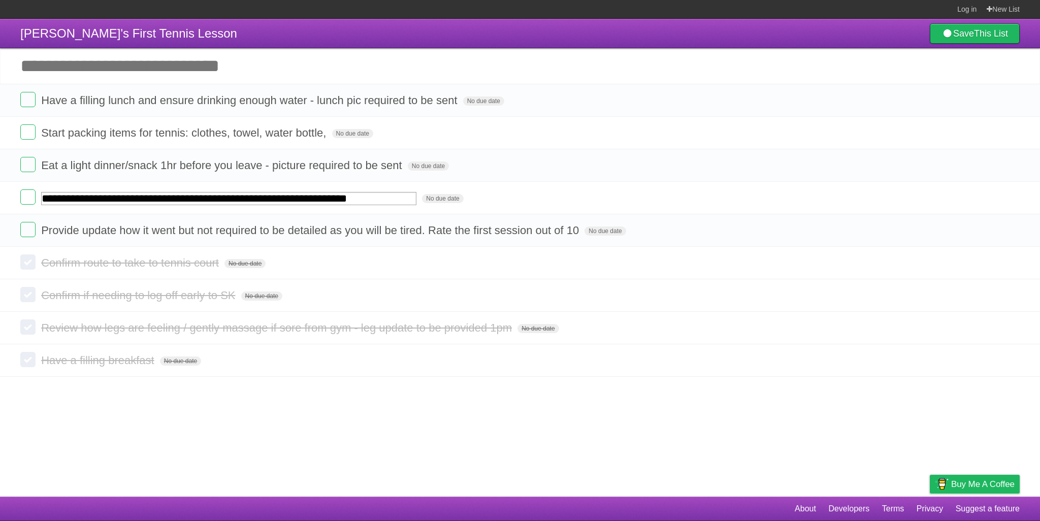 The height and width of the screenshot is (521, 1040). I want to click on span: Start packing items for tennis: clothes, towel, water bottle,, so click(185, 133).